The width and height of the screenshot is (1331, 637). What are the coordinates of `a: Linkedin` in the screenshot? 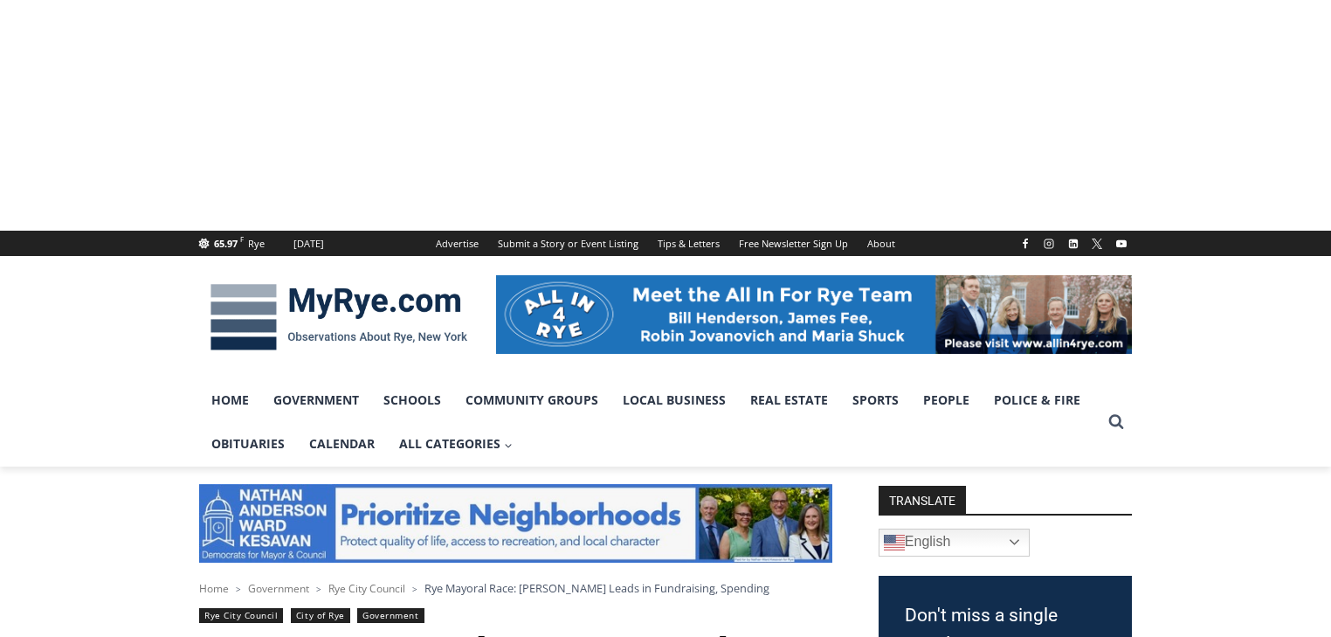 It's located at (1074, 244).